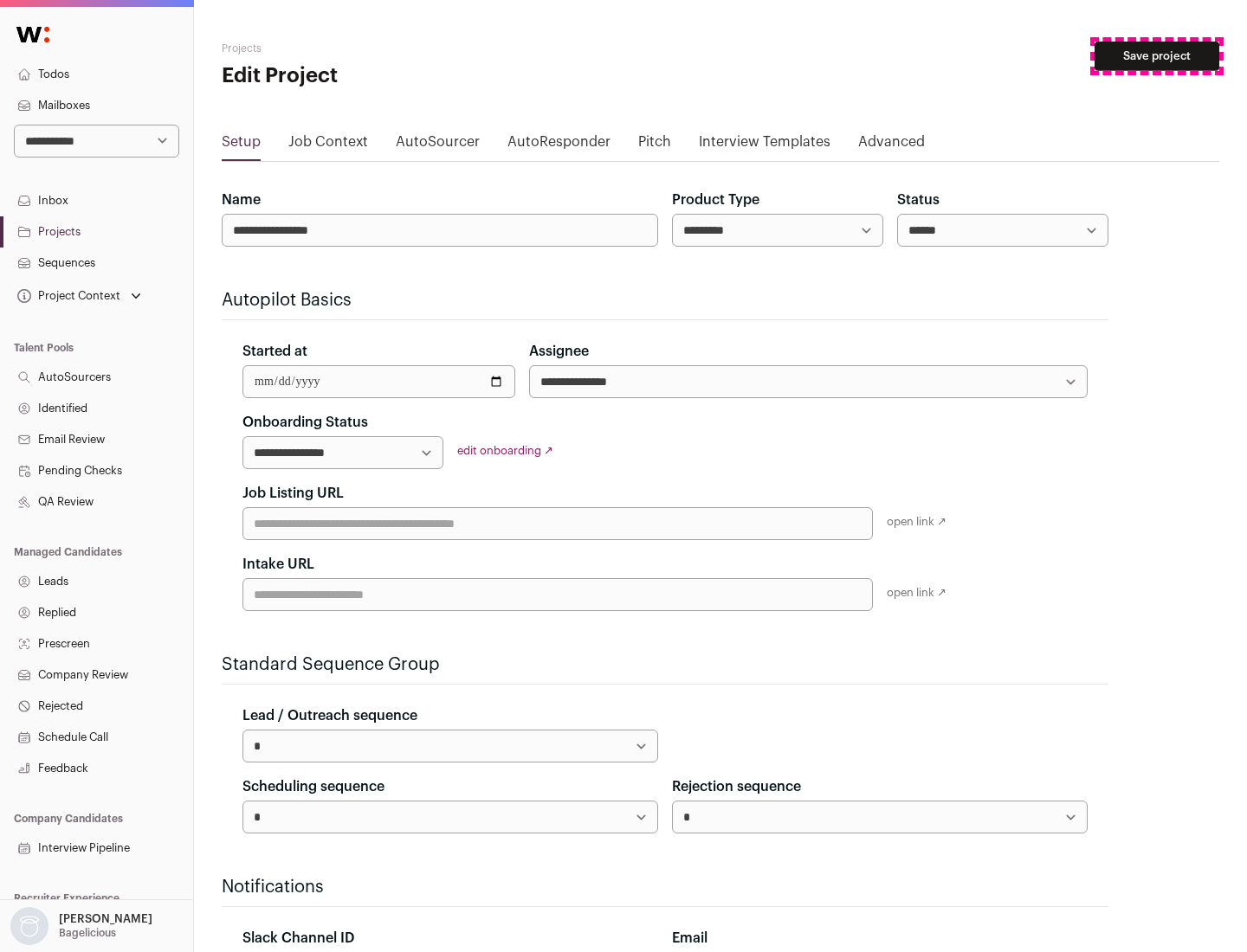 The image size is (1247, 952). What do you see at coordinates (715, 200) in the screenshot?
I see `label: Product Type` at bounding box center [715, 200].